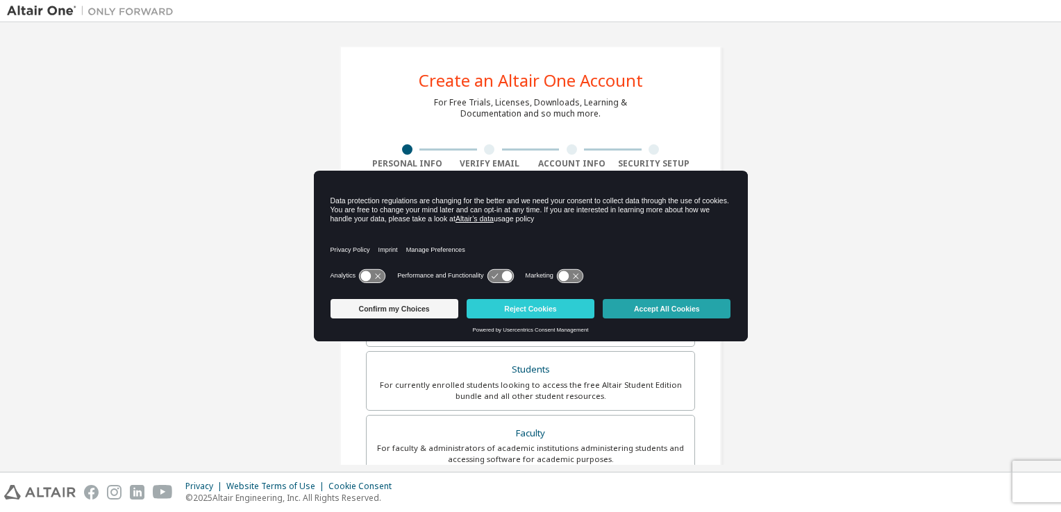 Image resolution: width=1061 pixels, height=512 pixels. What do you see at coordinates (530, 391) in the screenshot?
I see `div: For currently enrolled students looking to access the free Altair Student Edition bundle and all ...` at bounding box center [530, 391].